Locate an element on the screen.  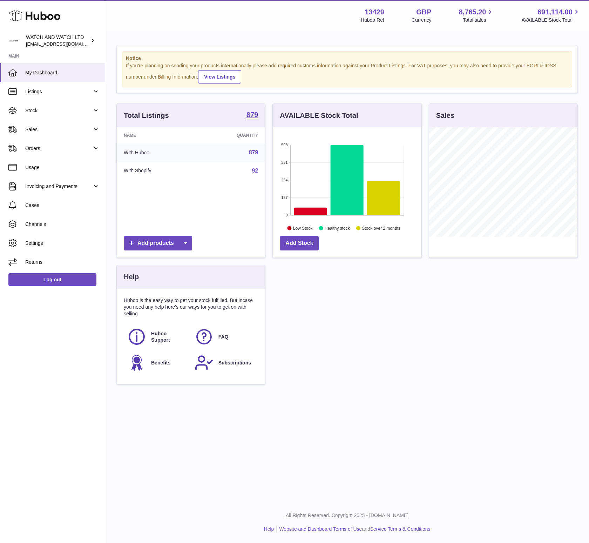
div: If you're planning on sending your products internationally please add required customs informati... is located at coordinates (347, 73).